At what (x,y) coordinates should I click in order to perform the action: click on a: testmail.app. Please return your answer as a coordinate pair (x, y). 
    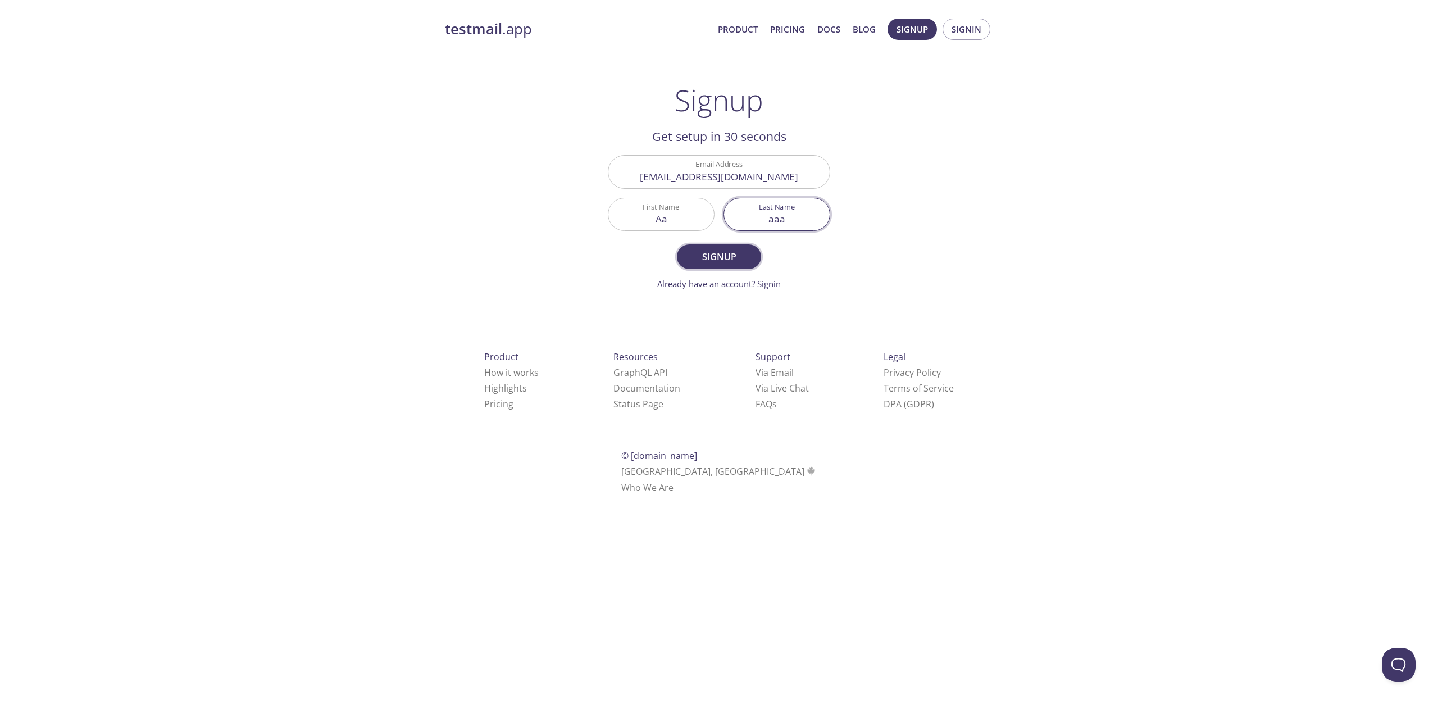
    Looking at the image, I should click on (577, 29).